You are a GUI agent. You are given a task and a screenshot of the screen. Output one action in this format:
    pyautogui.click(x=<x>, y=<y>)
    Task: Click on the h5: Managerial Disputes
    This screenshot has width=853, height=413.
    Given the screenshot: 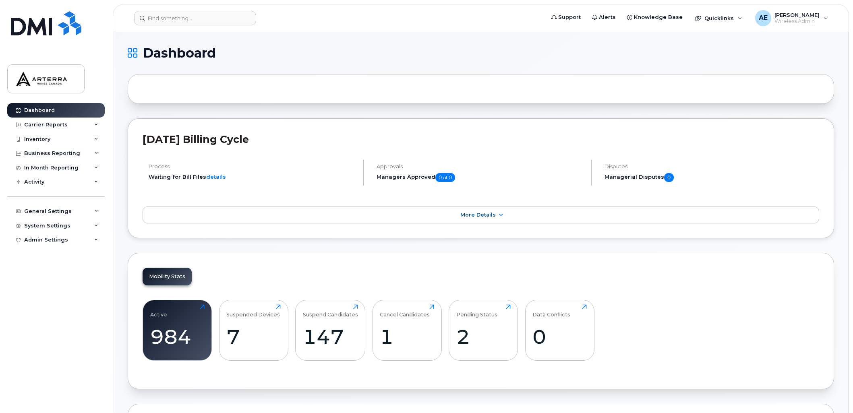 What is the action you would take?
    pyautogui.click(x=711, y=178)
    